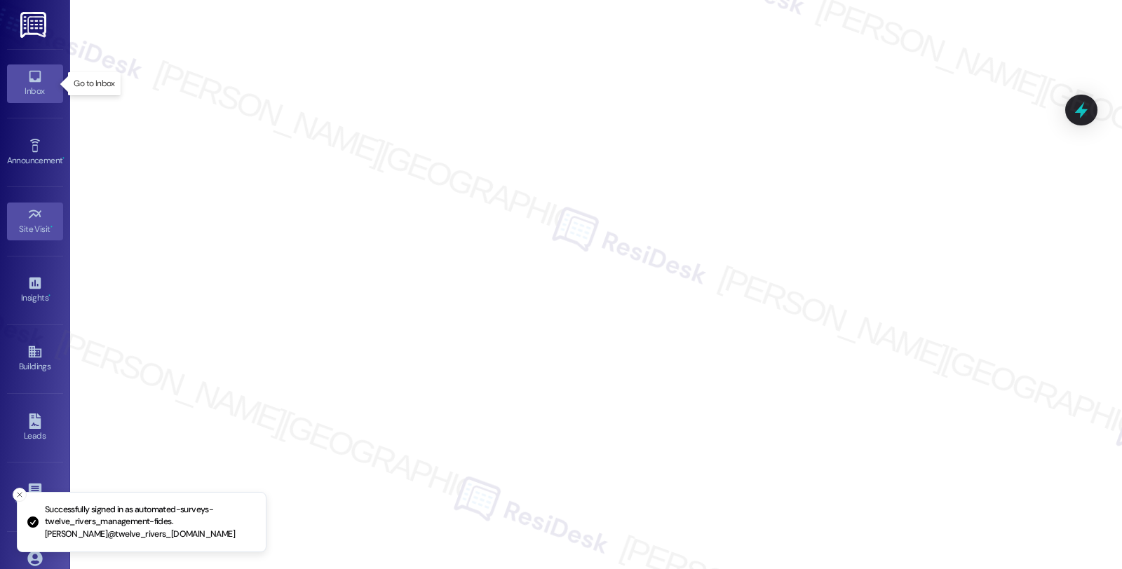 The image size is (1122, 569). What do you see at coordinates (35, 222) in the screenshot?
I see `a: Site Visit •` at bounding box center [35, 222].